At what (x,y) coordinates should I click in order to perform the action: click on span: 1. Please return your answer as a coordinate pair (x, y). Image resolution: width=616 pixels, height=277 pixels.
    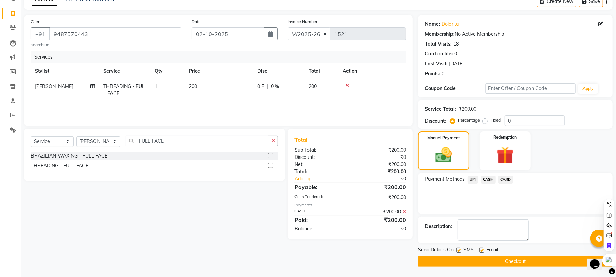
    Looking at the image, I should click on (156, 86).